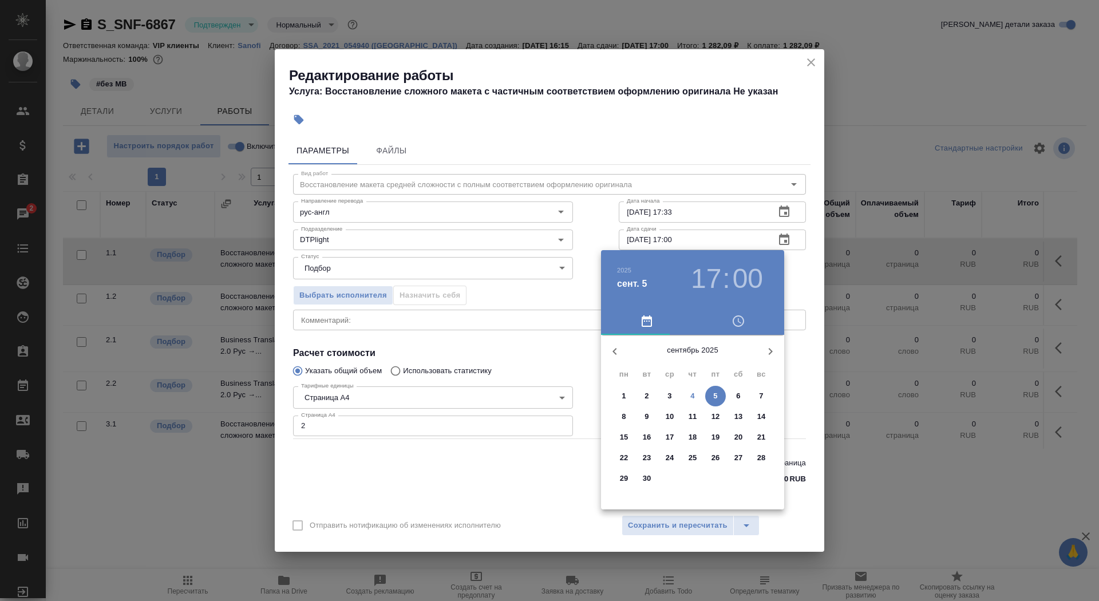  Describe the element at coordinates (624, 458) in the screenshot. I see `p: 22` at that location.